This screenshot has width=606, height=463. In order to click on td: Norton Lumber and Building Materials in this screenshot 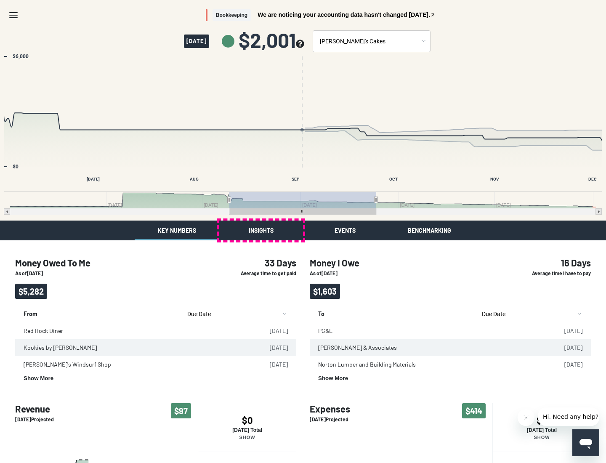, I will do `click(426, 364)`.